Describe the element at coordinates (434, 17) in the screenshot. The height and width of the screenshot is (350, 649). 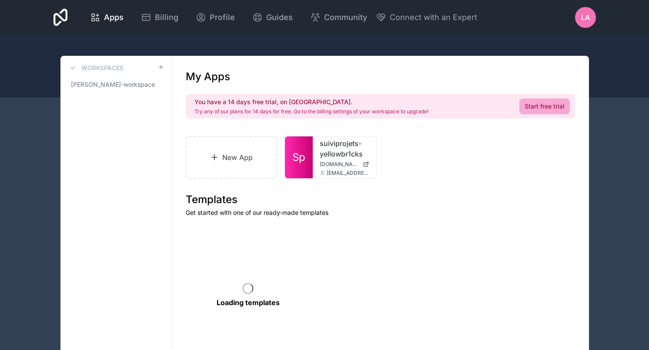
I see `span: Connect with an Expert` at that location.